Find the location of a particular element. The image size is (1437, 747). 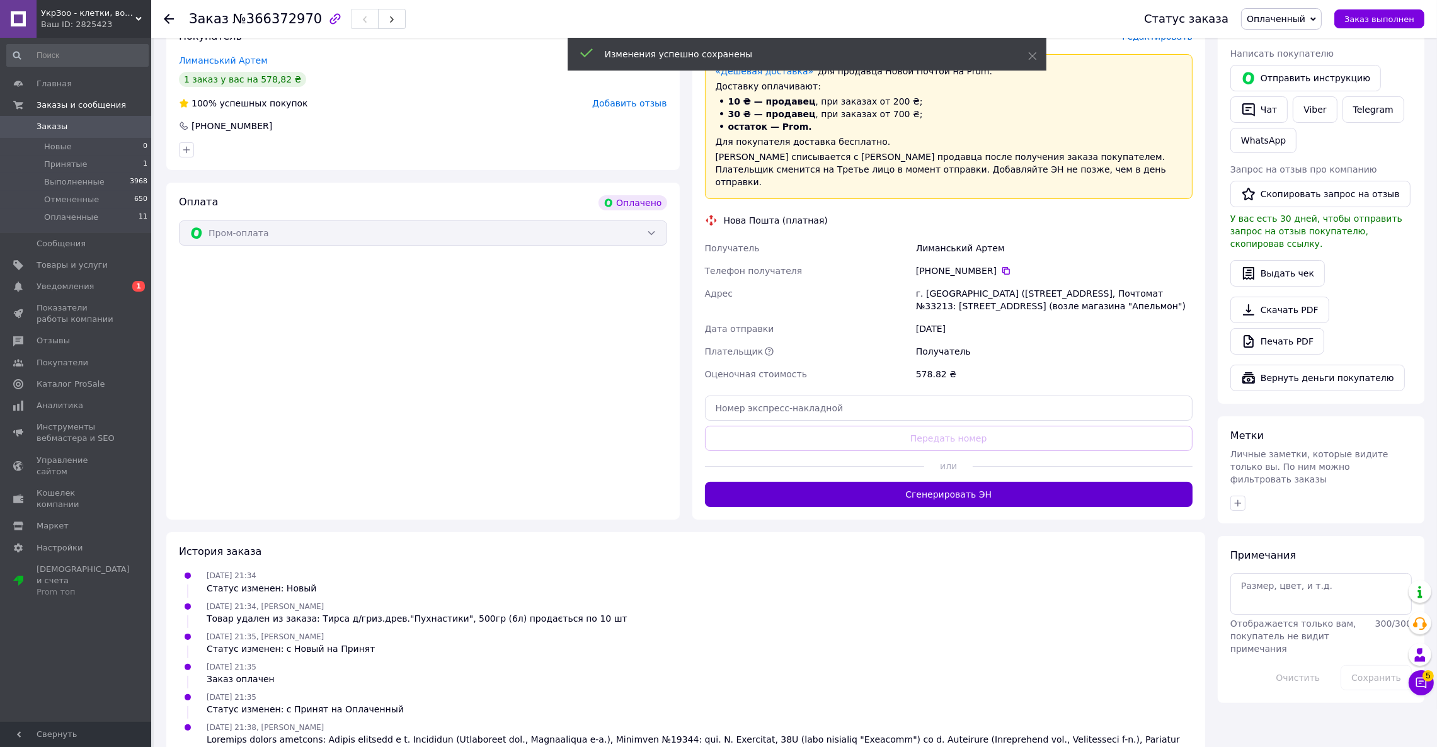

a: «Дешевая доставка» is located at coordinates (765, 71).